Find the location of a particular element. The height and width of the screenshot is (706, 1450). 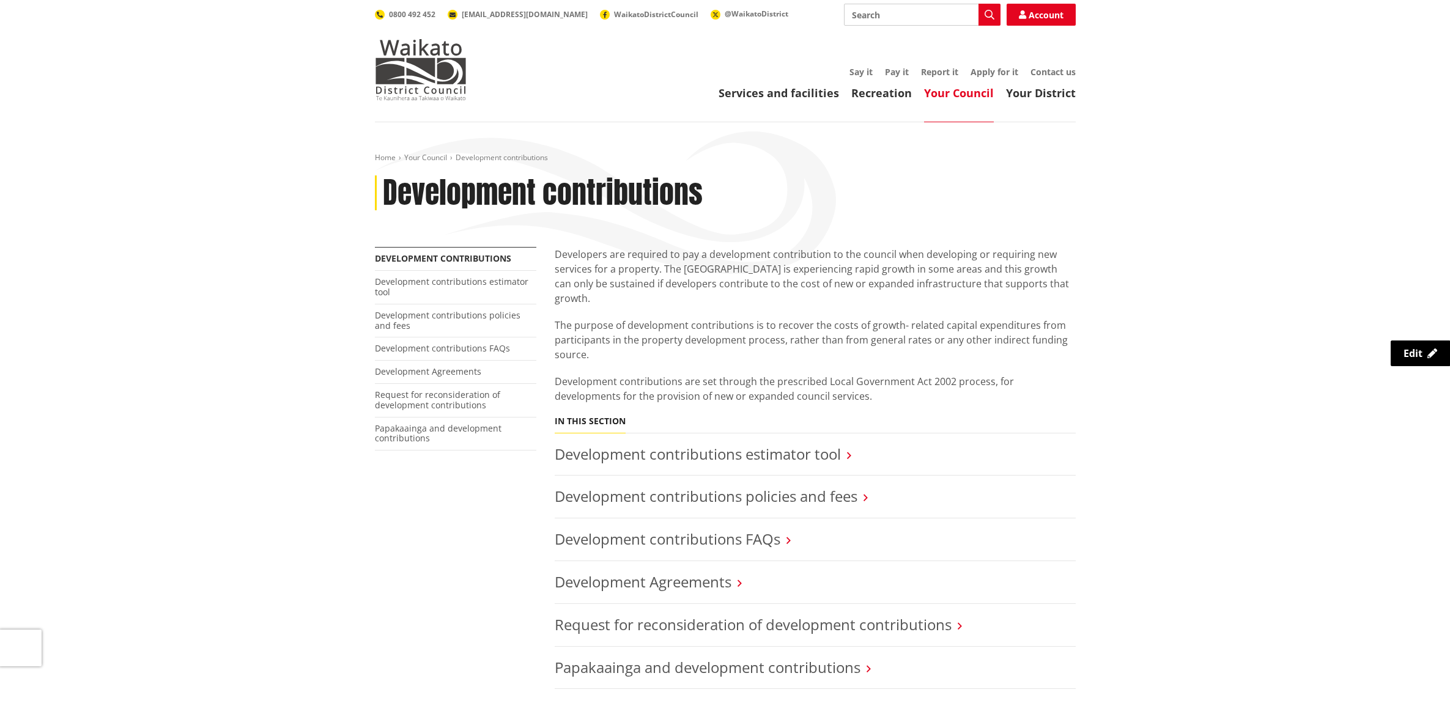

a: Your District is located at coordinates (1041, 93).